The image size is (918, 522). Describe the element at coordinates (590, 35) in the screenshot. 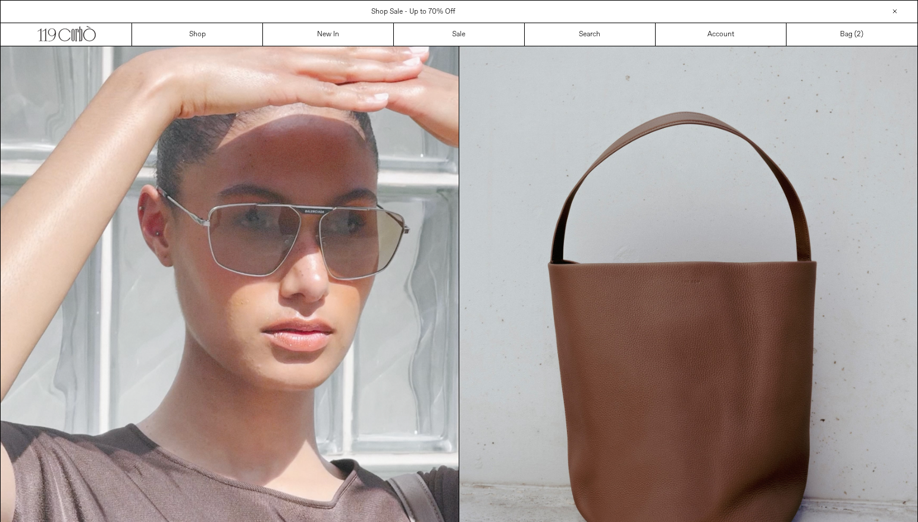

I see `a: Search` at that location.